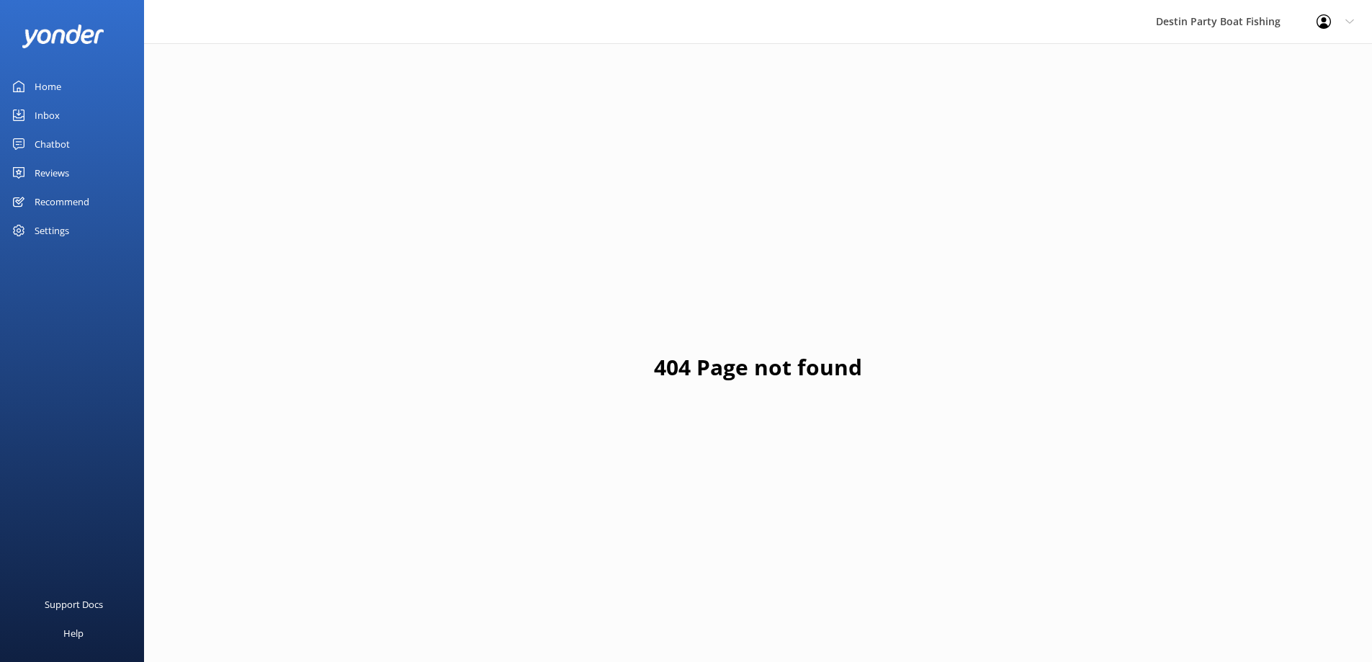  Describe the element at coordinates (62, 202) in the screenshot. I see `div: Recommend` at that location.